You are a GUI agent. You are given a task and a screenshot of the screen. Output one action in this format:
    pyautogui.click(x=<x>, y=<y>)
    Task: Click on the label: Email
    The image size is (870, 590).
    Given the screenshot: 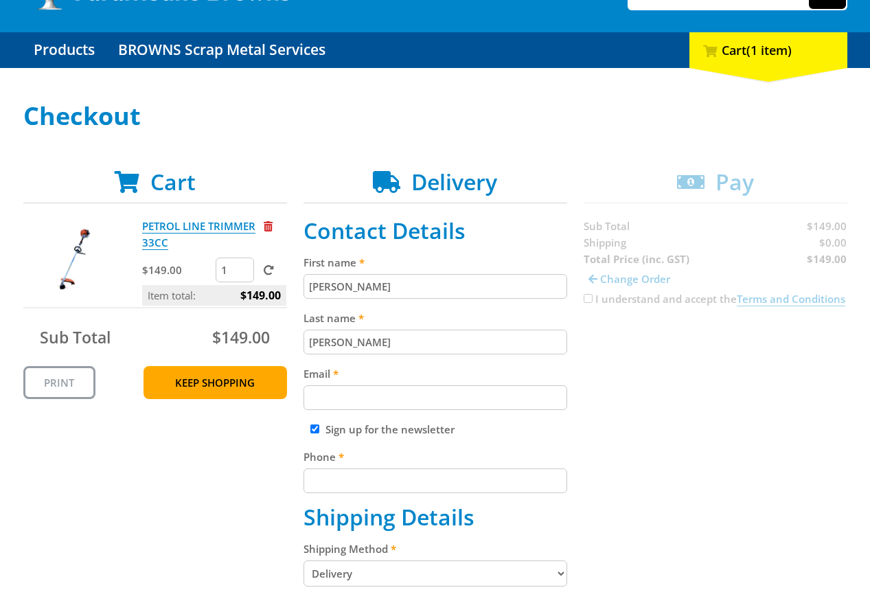 What is the action you would take?
    pyautogui.click(x=436, y=374)
    